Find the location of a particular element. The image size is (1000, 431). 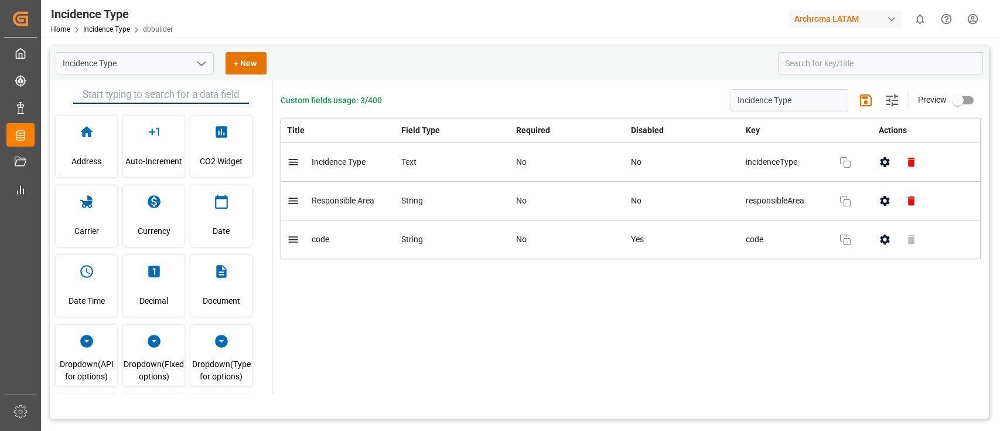

span: incidenceType is located at coordinates (787, 162).